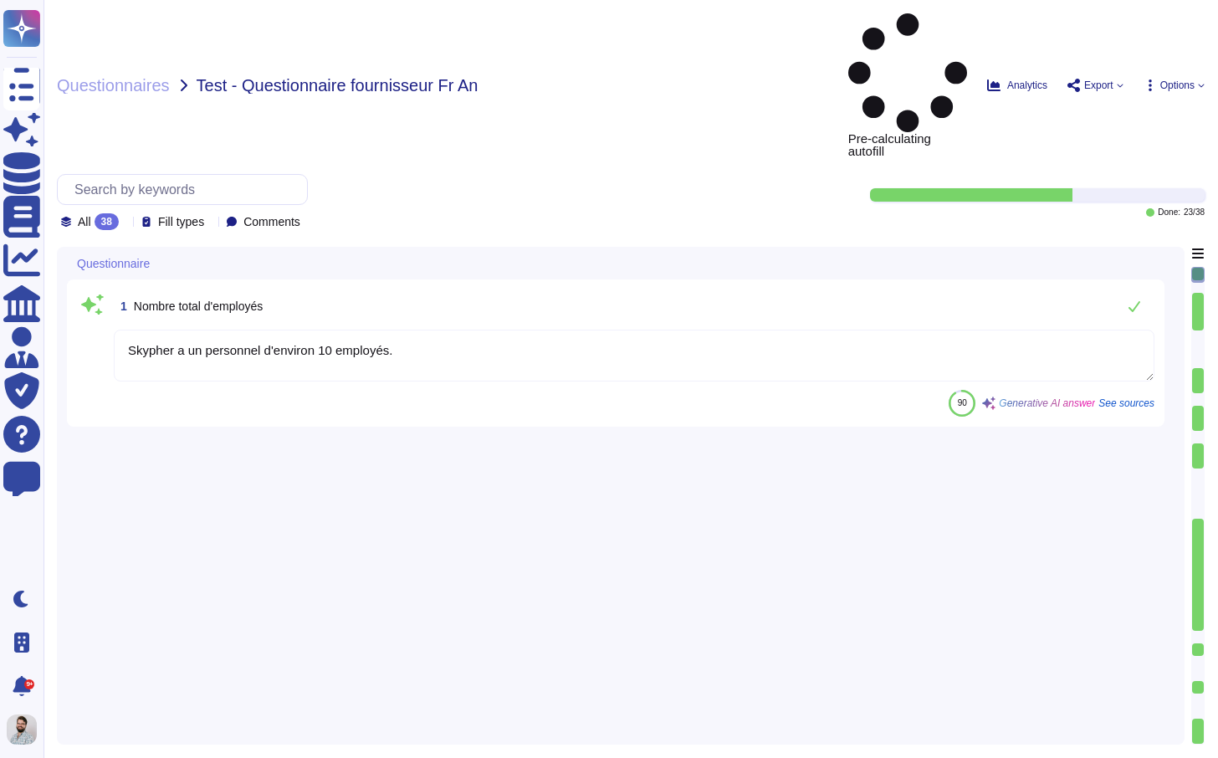 This screenshot has width=1218, height=758. I want to click on span: 90, so click(962, 402).